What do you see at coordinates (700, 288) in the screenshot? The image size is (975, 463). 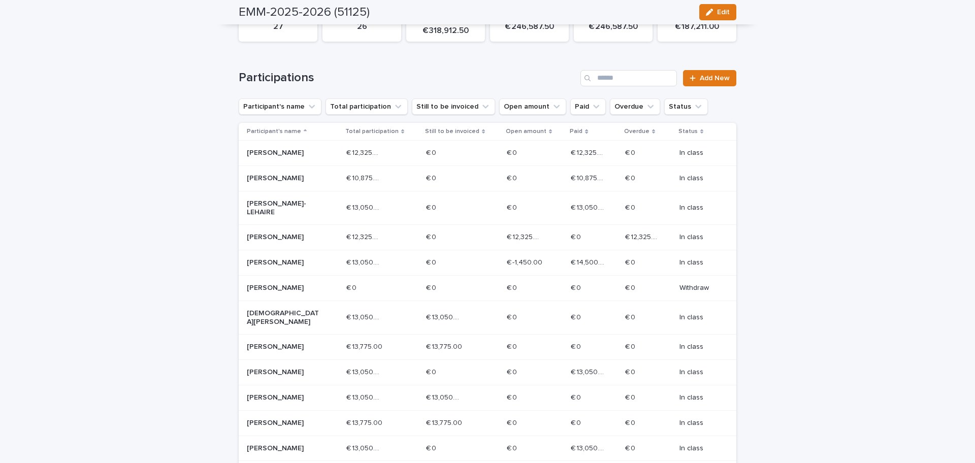 I see `p: Withdraw` at bounding box center [700, 288].